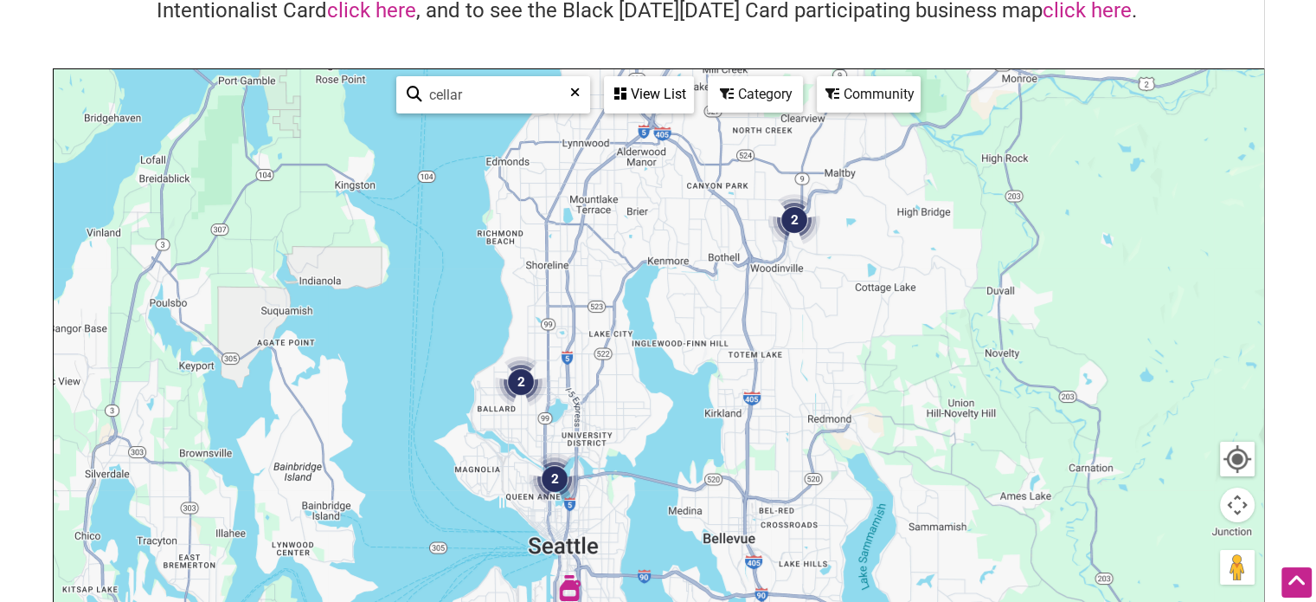 Image resolution: width=1316 pixels, height=602 pixels. Describe the element at coordinates (756, 94) in the screenshot. I see `div: Category` at that location.